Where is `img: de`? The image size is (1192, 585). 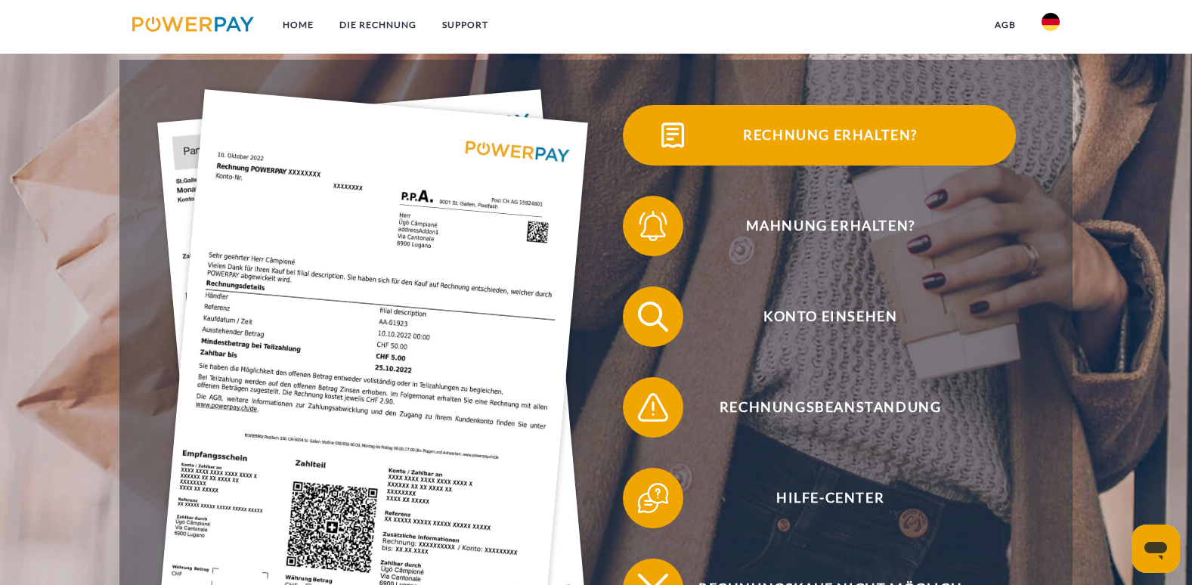 img: de is located at coordinates (1050, 22).